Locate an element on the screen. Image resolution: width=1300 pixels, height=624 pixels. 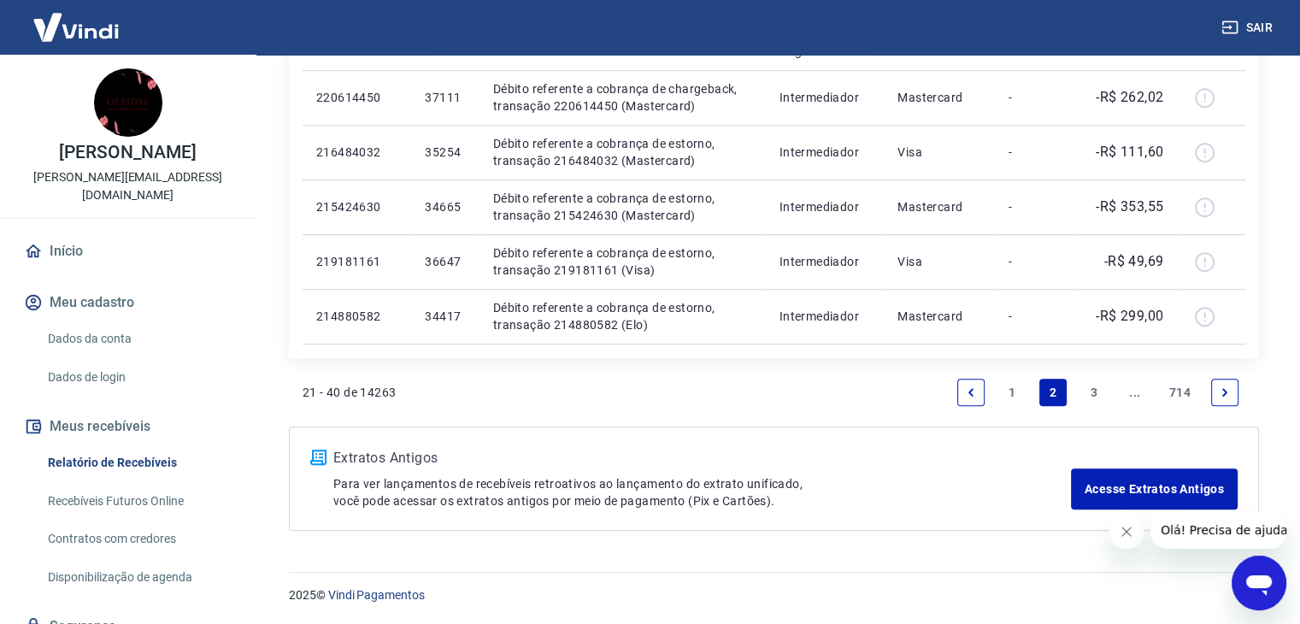
a: Previous page is located at coordinates (971, 392).